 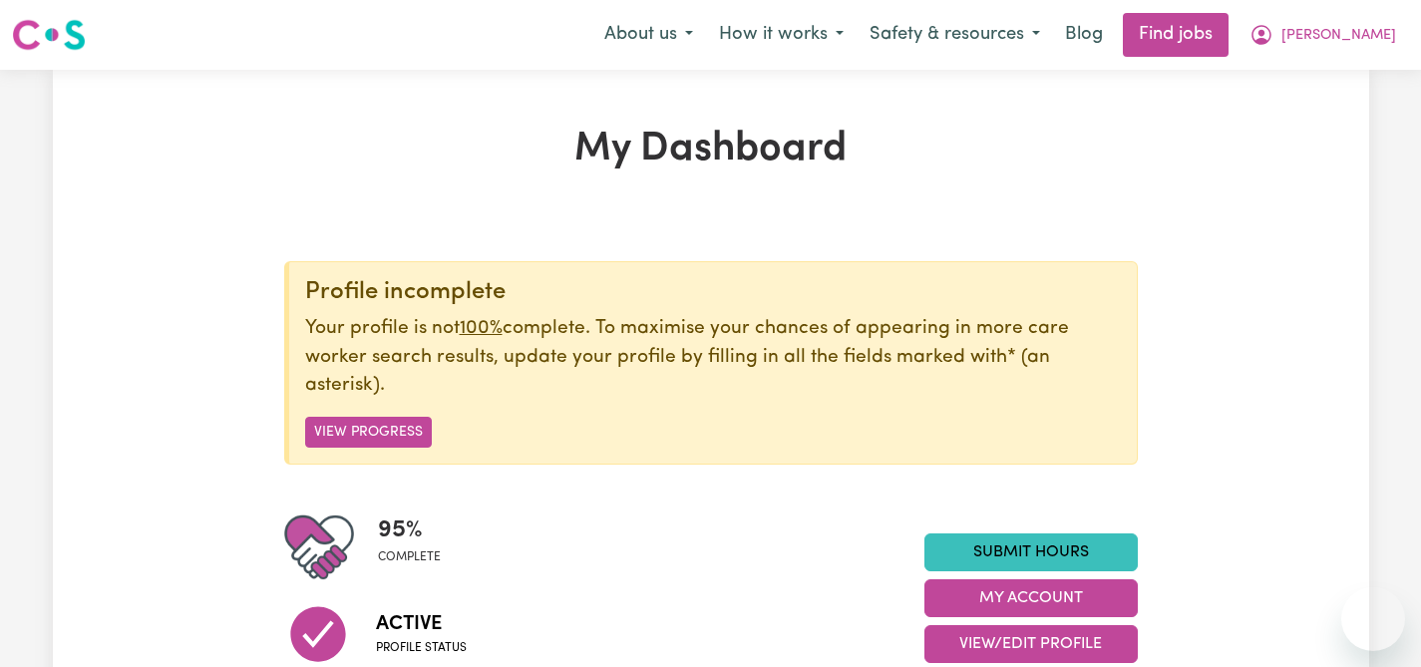 I want to click on span: Profile status, so click(x=421, y=648).